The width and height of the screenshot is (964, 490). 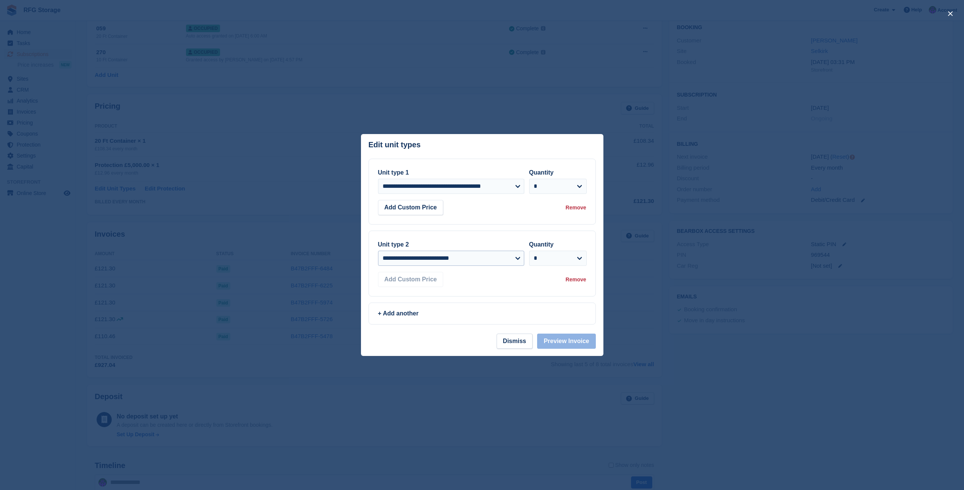 What do you see at coordinates (514, 341) in the screenshot?
I see `button: Dismiss` at bounding box center [514, 341].